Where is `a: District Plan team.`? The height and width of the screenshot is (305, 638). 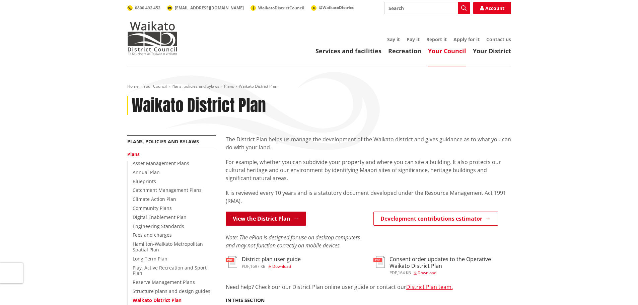
a: District Plan team. is located at coordinates (429, 287).